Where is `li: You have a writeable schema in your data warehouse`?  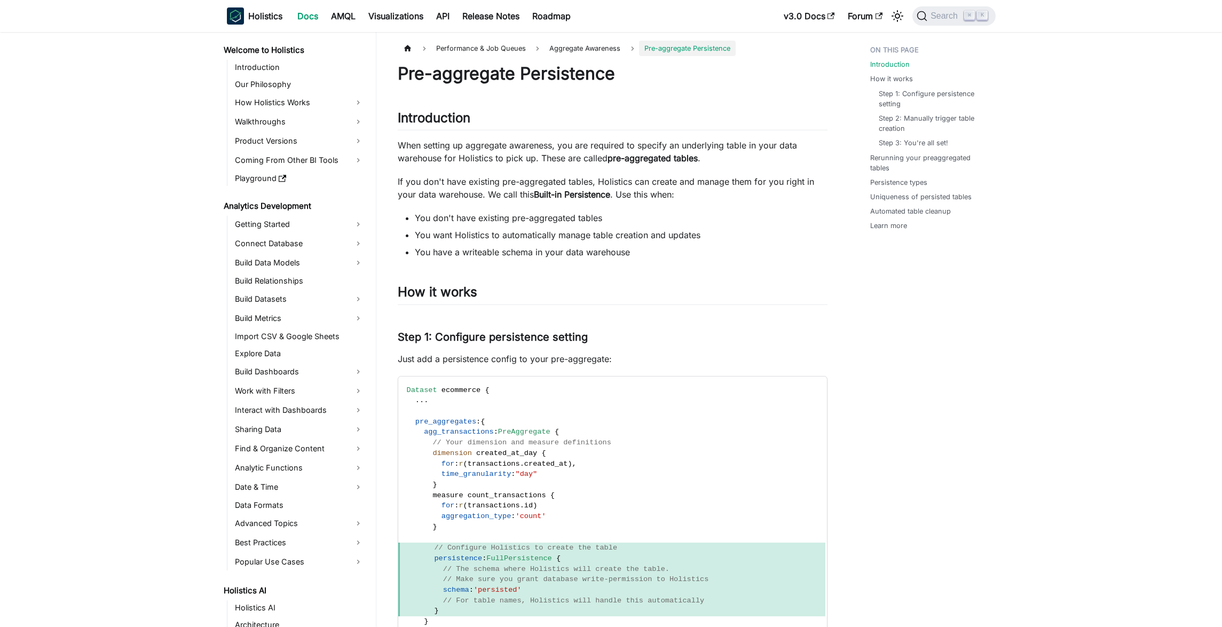
li: You have a writeable schema in your data warehouse is located at coordinates (621, 252).